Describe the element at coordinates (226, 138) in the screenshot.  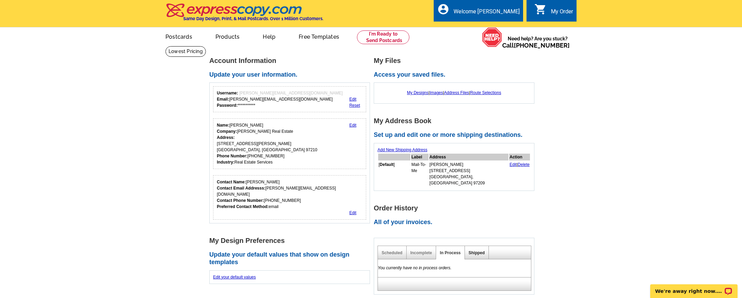
I see `strong: Address:` at that location.